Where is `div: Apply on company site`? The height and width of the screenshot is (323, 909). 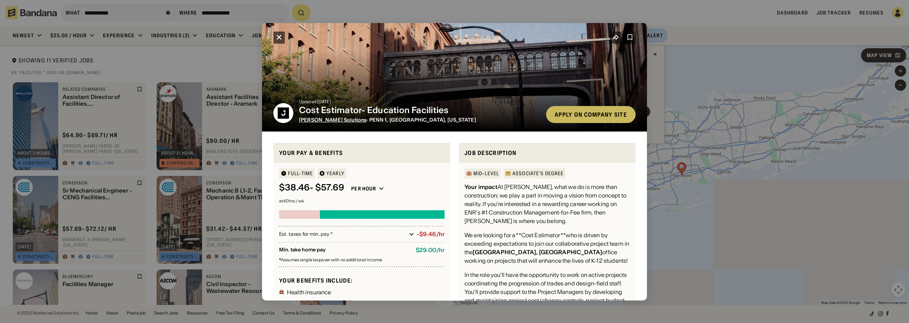
div: Apply on company site is located at coordinates (591, 114).